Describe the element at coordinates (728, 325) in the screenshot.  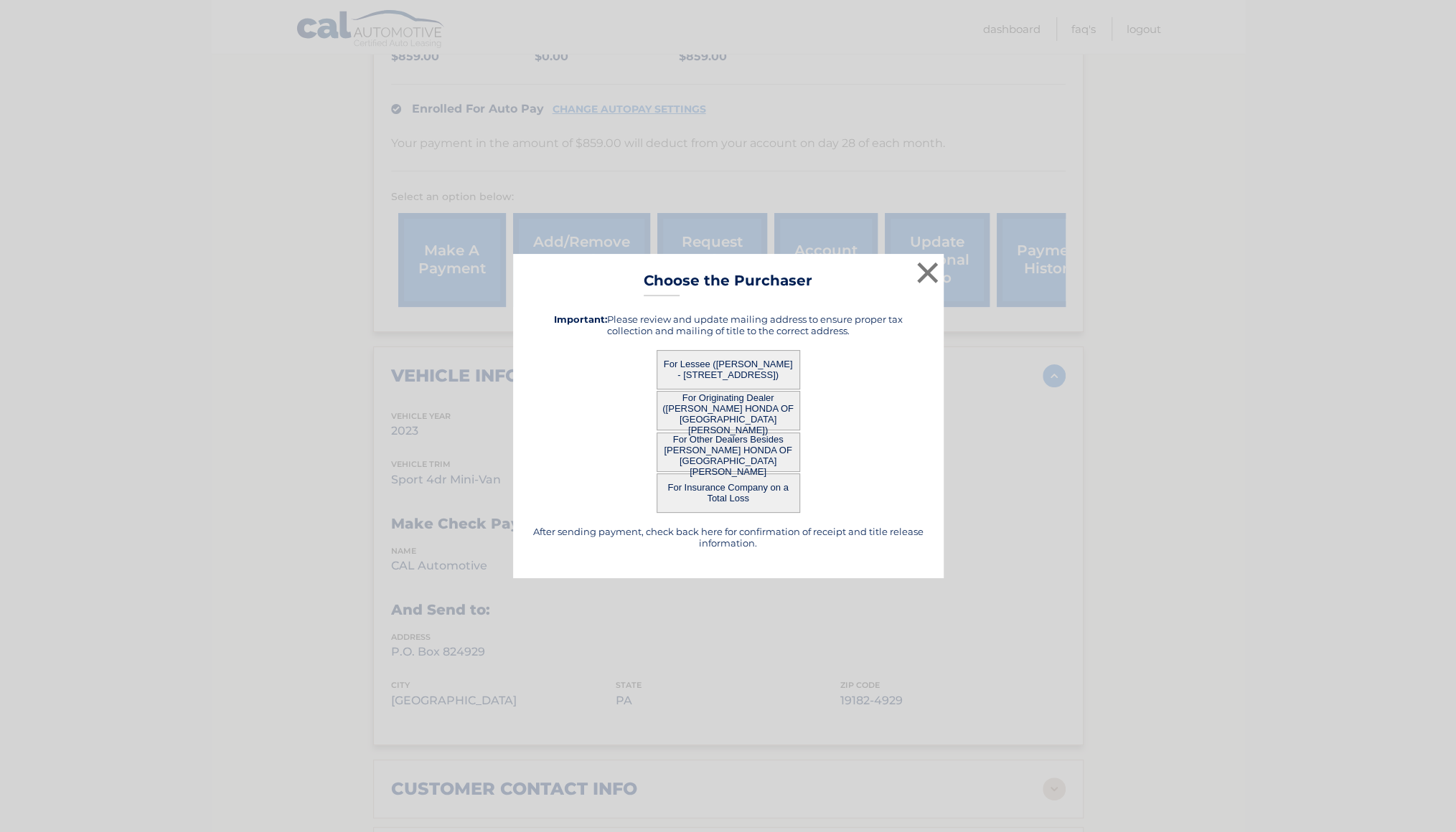
I see `h5: Please review and update mailing address to ensure proper tax collection and mailing of title to ...` at that location.